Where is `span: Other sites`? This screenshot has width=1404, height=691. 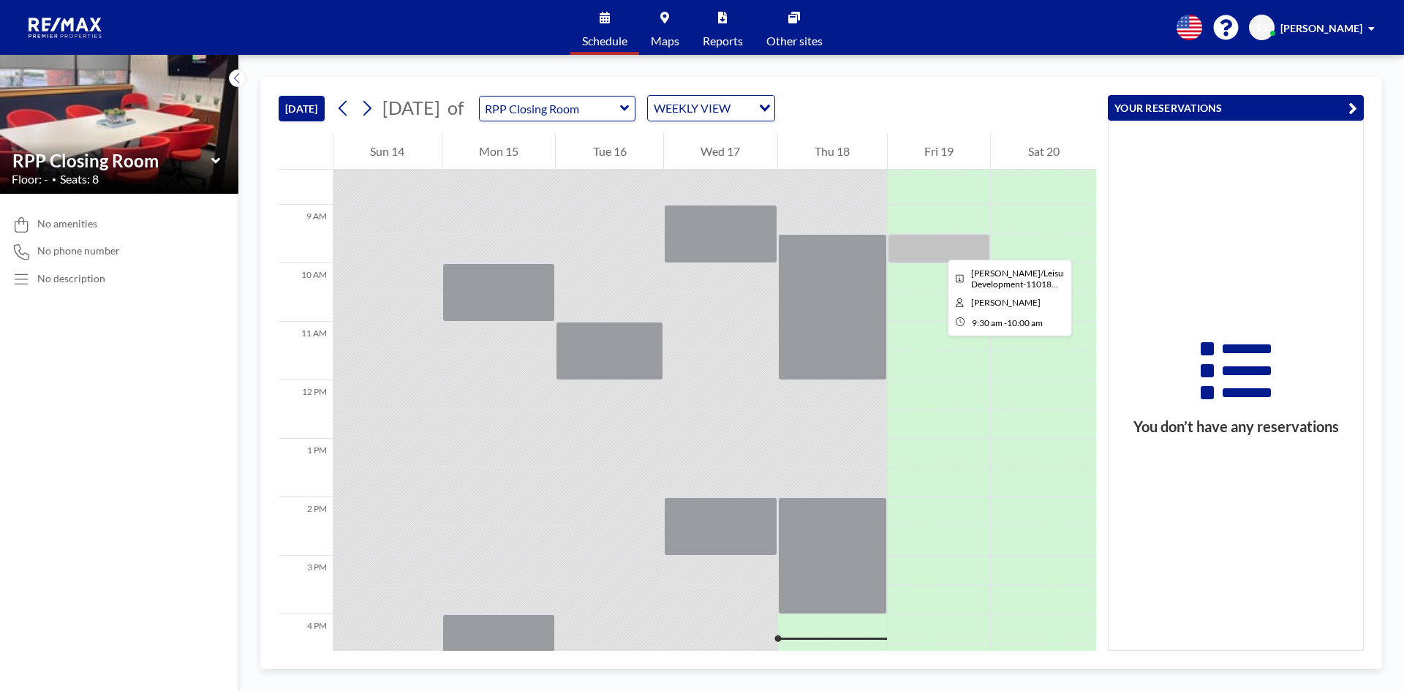
span: Other sites is located at coordinates (794, 41).